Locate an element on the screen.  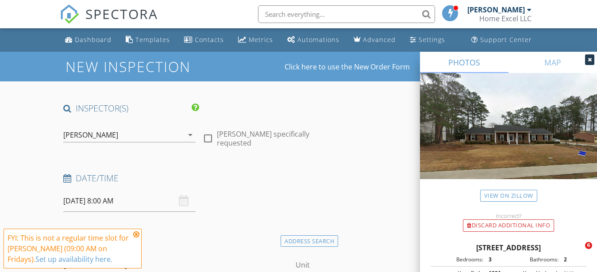
a: MAP is located at coordinates (552, 62).